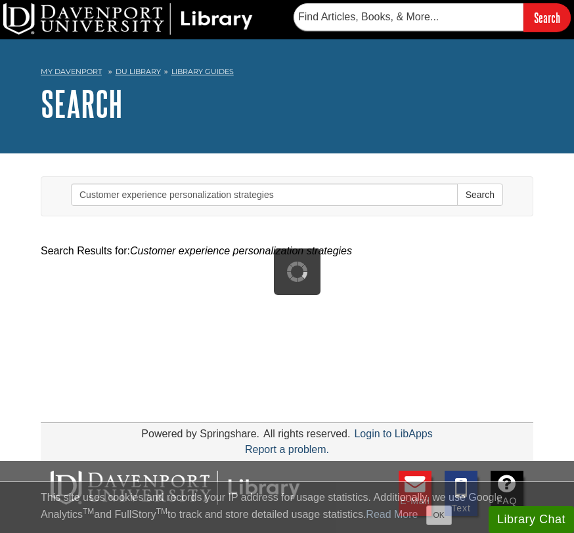 The width and height of the screenshot is (574, 533). What do you see at coordinates (531, 520) in the screenshot?
I see `button: Library Chat` at bounding box center [531, 520].